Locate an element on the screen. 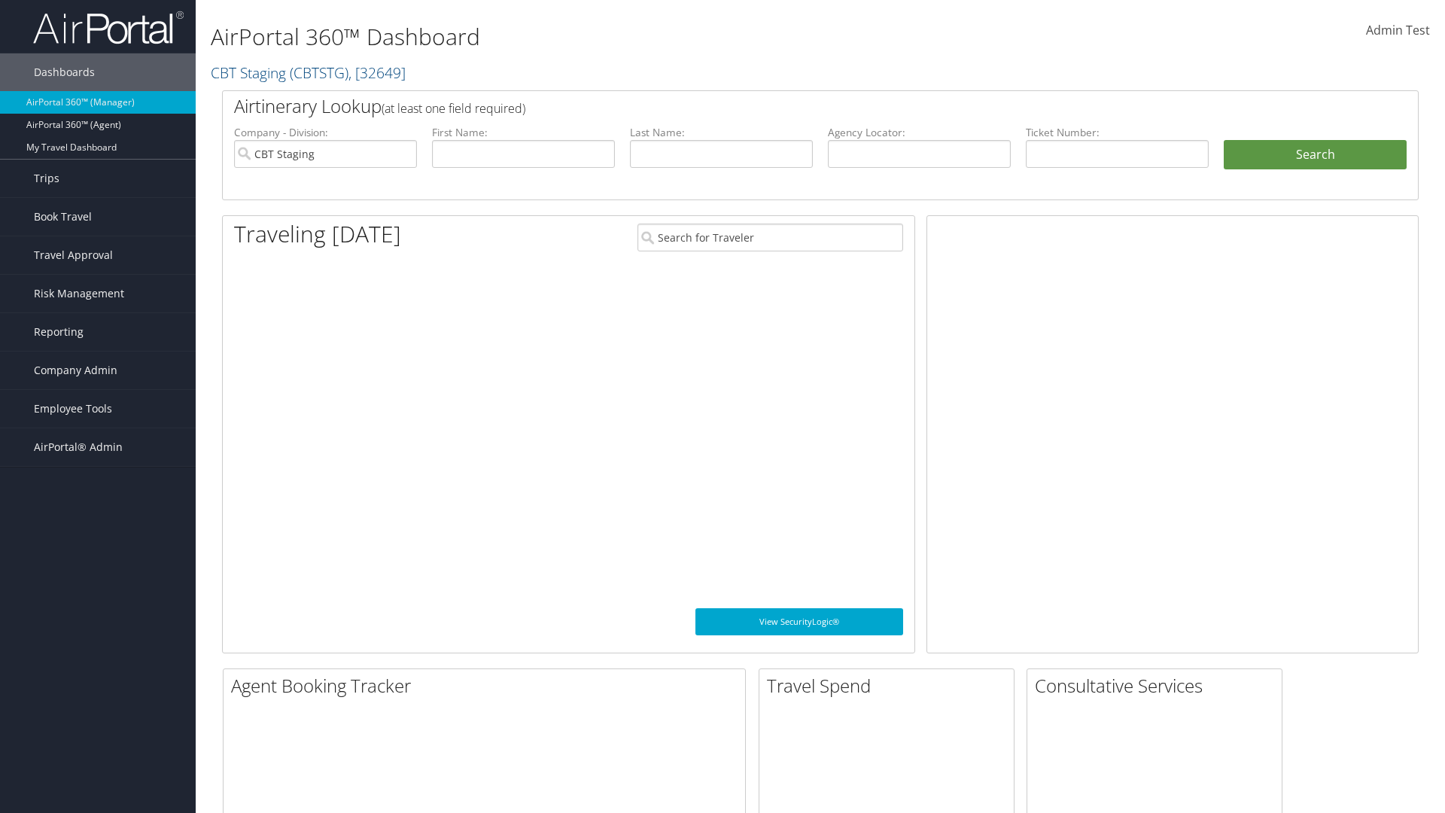 The image size is (1445, 813). span: Trips is located at coordinates (47, 178).